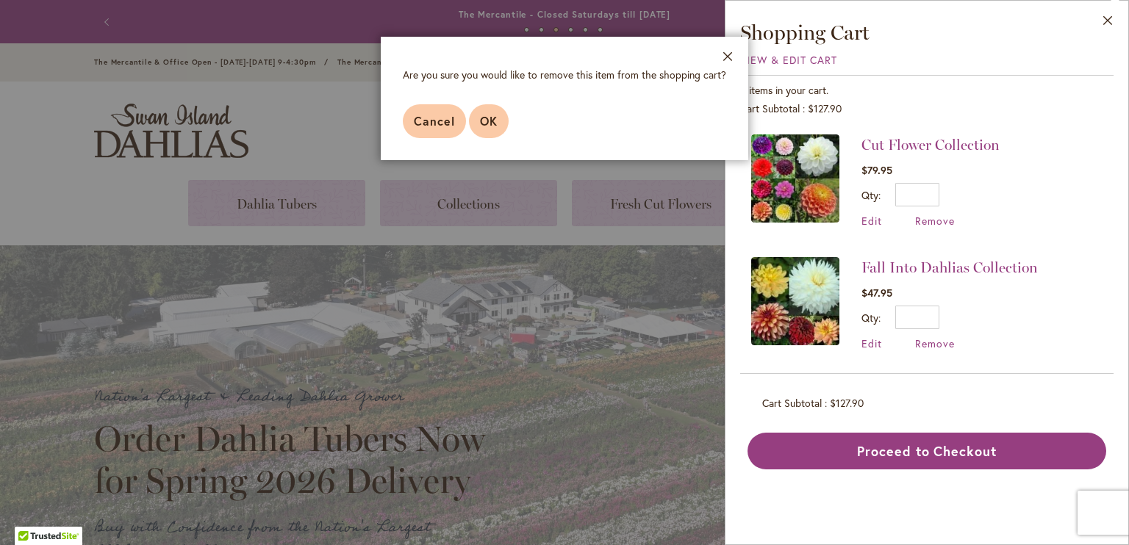 This screenshot has width=1129, height=545. What do you see at coordinates (789, 60) in the screenshot?
I see `a: View & Edit Cart` at bounding box center [789, 60].